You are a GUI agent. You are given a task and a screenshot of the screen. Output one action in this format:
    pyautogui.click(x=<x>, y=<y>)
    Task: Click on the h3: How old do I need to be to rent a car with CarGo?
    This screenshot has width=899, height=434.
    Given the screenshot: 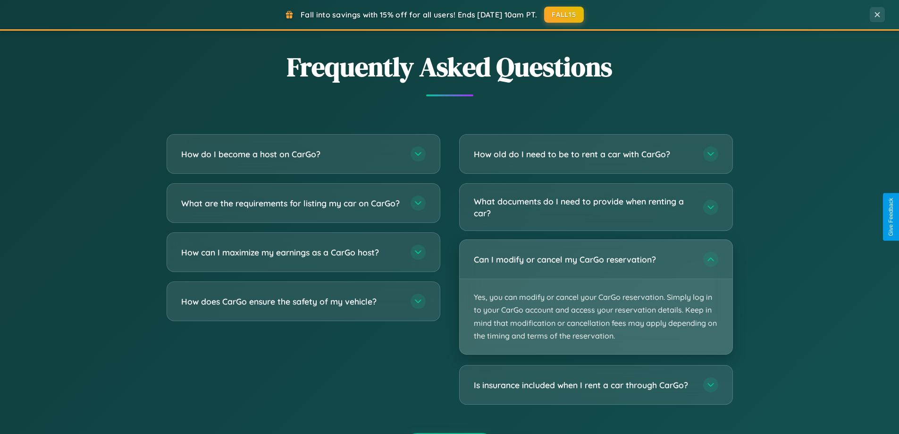 What is the action you would take?
    pyautogui.click(x=584, y=154)
    